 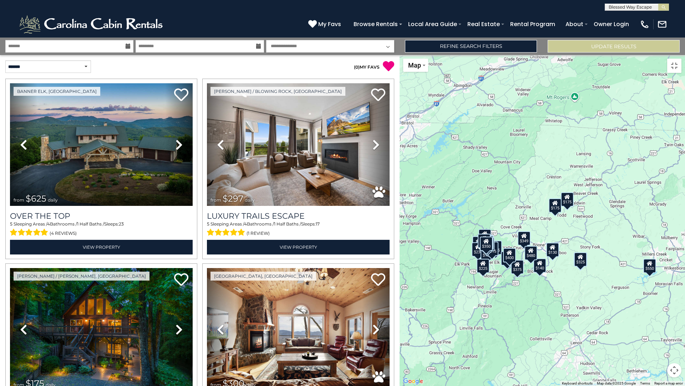 What do you see at coordinates (415, 65) in the screenshot?
I see `span: Map` at bounding box center [415, 65].